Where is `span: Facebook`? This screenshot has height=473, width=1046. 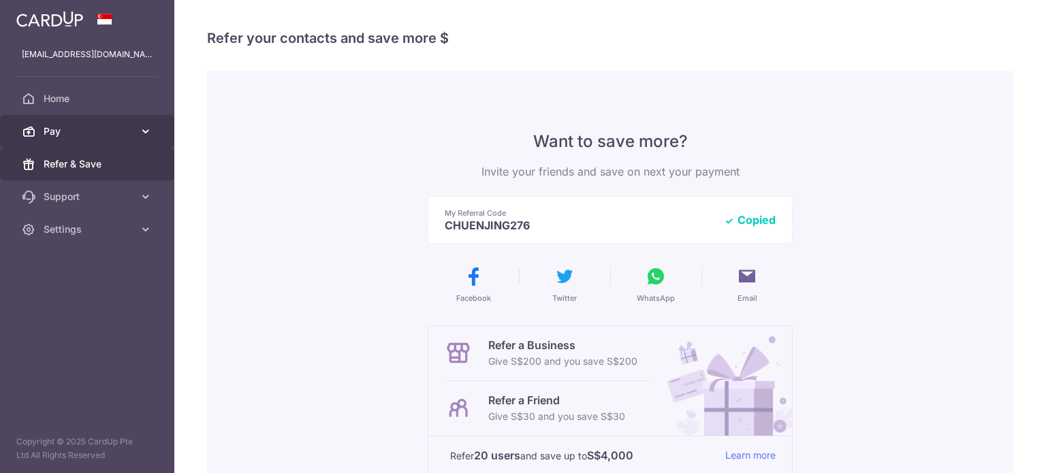 span: Facebook is located at coordinates (473, 298).